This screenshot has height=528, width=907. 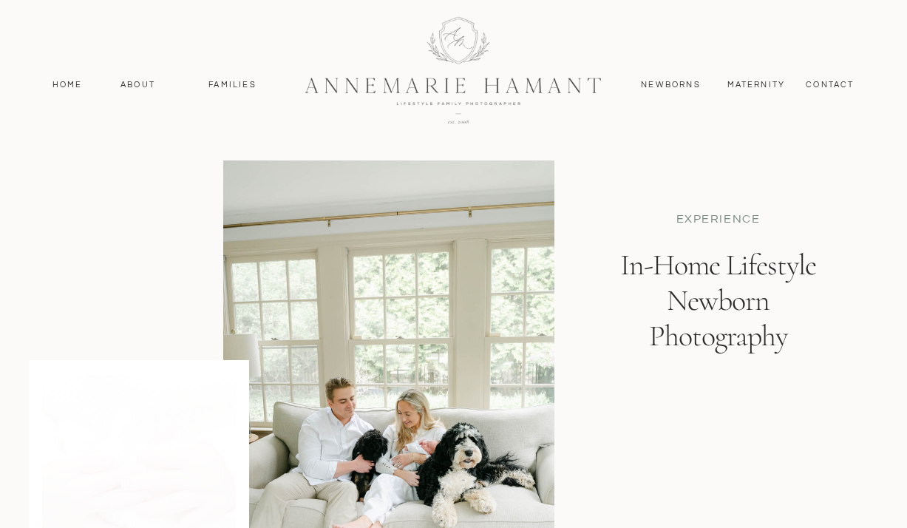 What do you see at coordinates (719, 306) in the screenshot?
I see `h1: In-Home Lifestyle Newborn Photography` at bounding box center [719, 306].